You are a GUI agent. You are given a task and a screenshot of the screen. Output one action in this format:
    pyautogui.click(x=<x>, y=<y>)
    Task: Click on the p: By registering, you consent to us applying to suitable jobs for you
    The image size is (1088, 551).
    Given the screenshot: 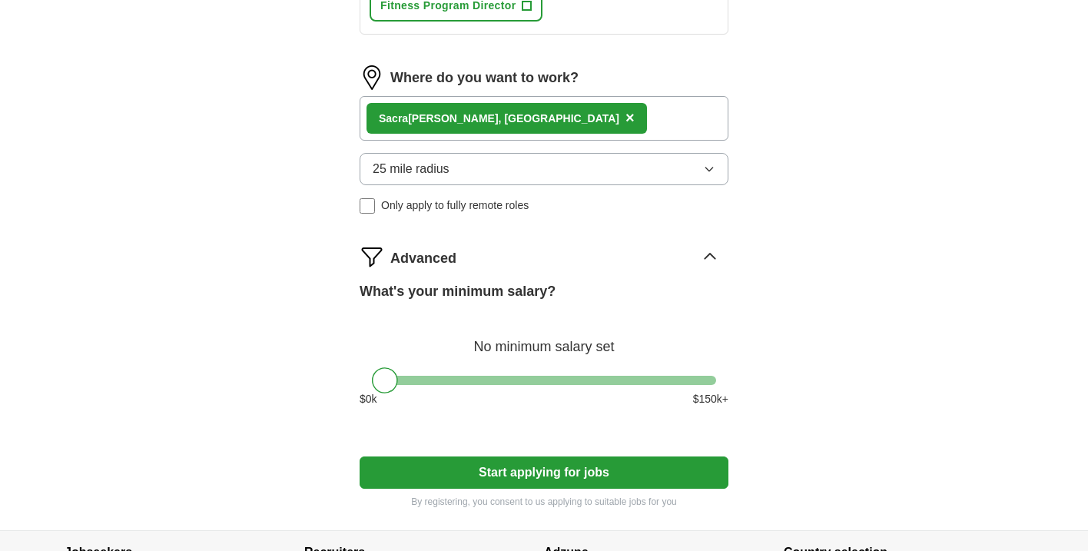 What is the action you would take?
    pyautogui.click(x=544, y=502)
    